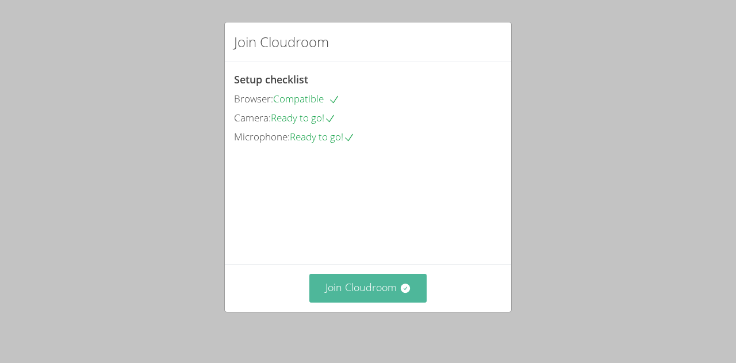 Image resolution: width=736 pixels, height=363 pixels. I want to click on button: Join Cloudroom, so click(368, 287).